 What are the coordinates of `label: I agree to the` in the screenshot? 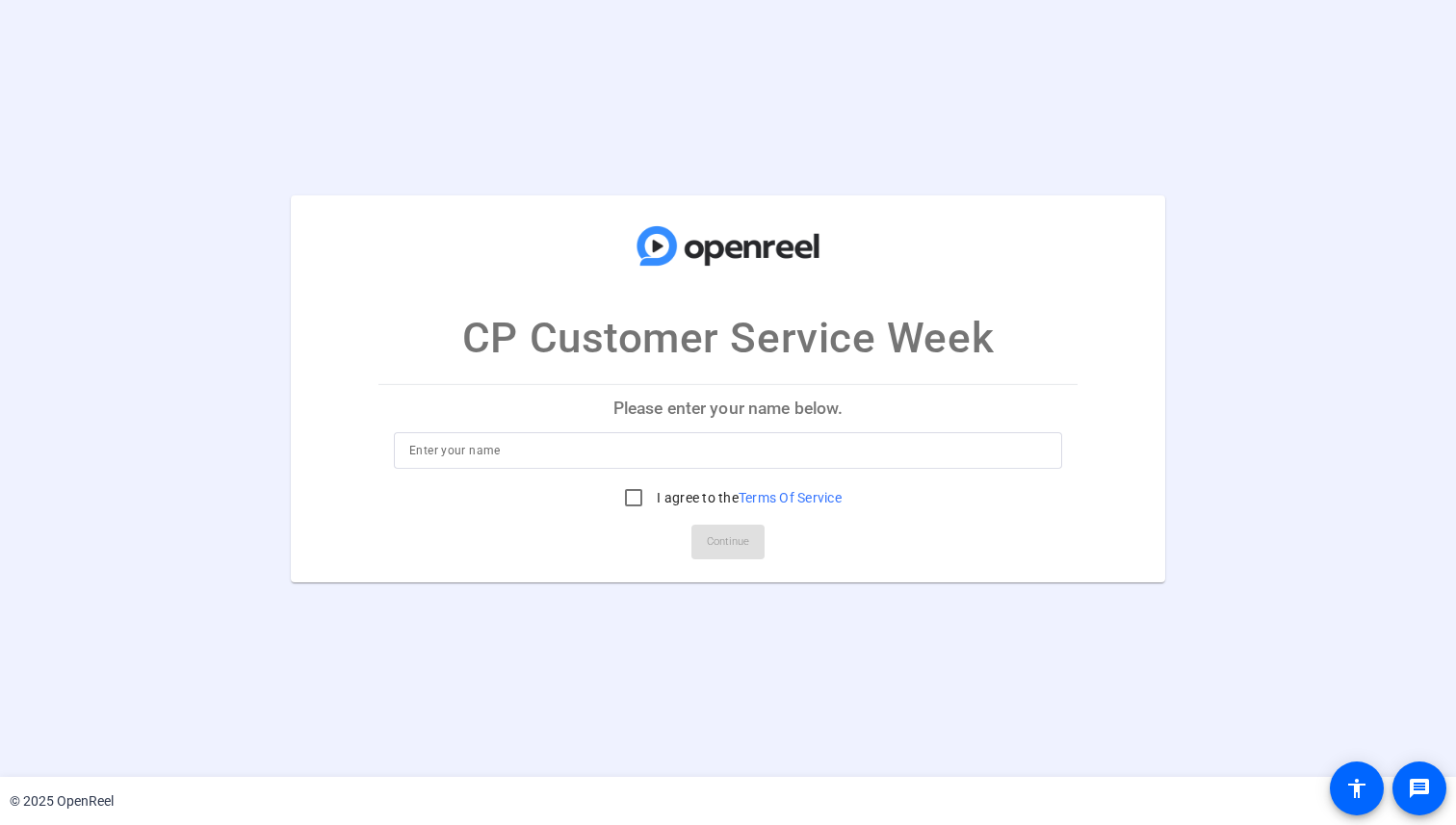 It's located at (747, 498).